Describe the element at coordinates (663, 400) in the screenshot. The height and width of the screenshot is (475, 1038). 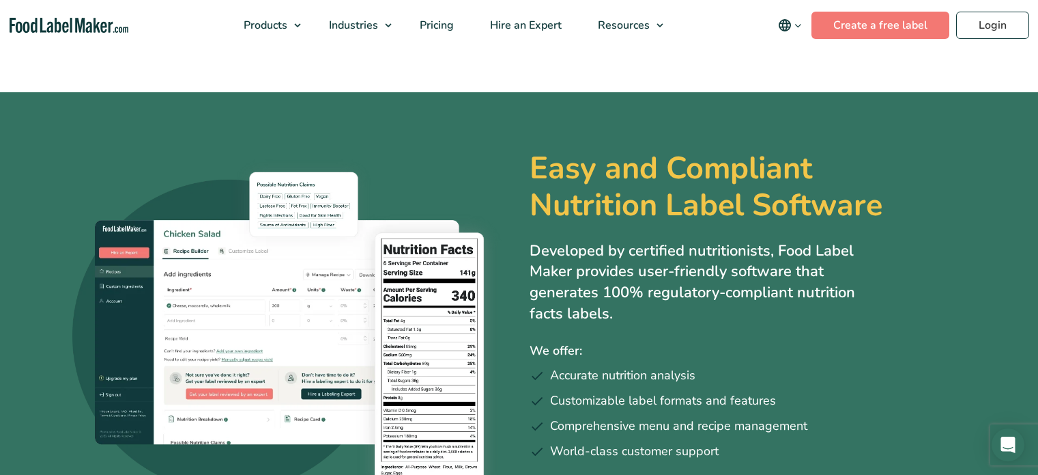
I see `span: Customizable label formats and features` at that location.